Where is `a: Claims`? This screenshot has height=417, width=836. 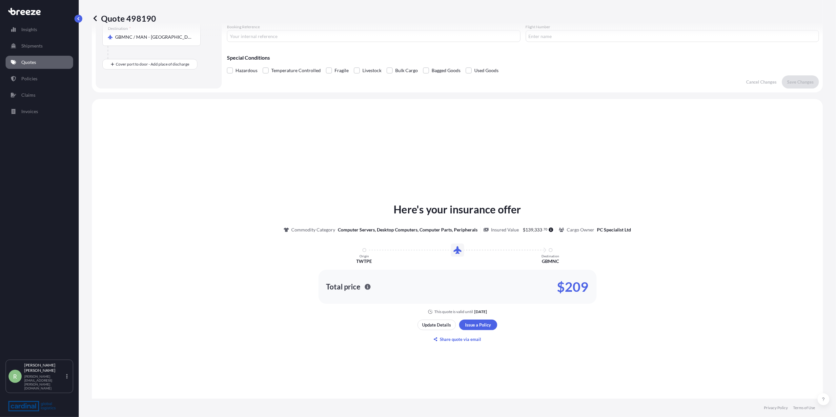 a: Claims is located at coordinates (39, 95).